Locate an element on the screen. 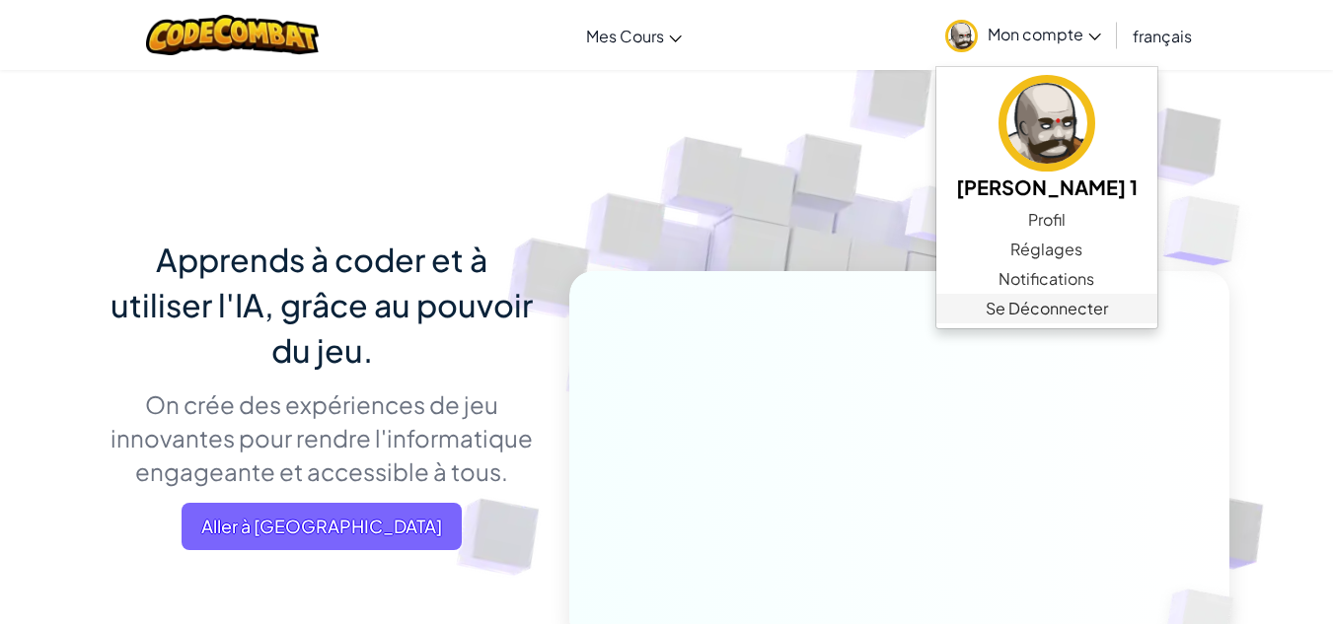  a: Notifications is located at coordinates (1047, 279).